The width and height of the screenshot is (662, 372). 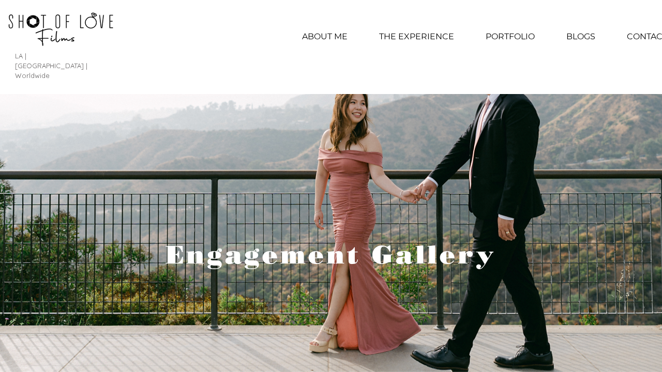 I want to click on a: ABOUT ME, so click(x=324, y=37).